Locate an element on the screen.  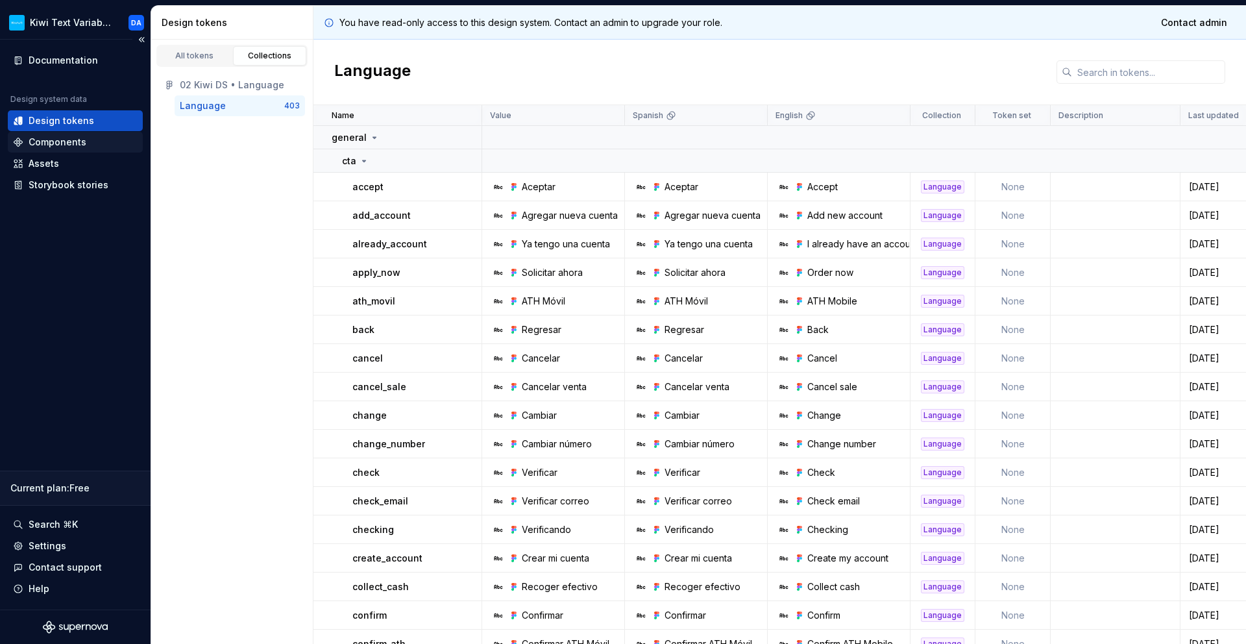
p: Token set is located at coordinates (1012, 115).